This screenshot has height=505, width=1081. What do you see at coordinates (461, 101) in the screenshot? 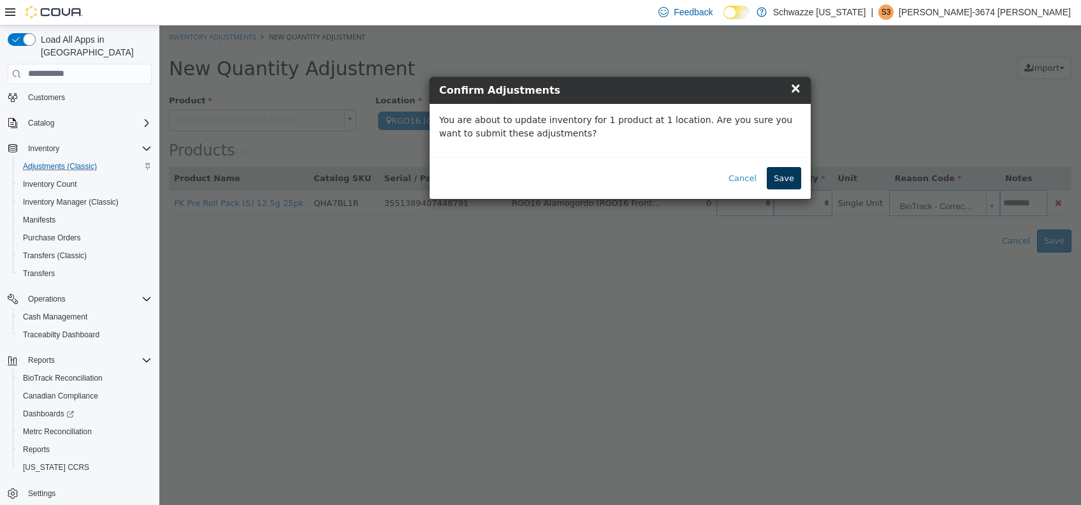
I see `p: You are about to update inventory for 1 product at 1 location. Are you sure you want to submit th...` at bounding box center [461, 101].